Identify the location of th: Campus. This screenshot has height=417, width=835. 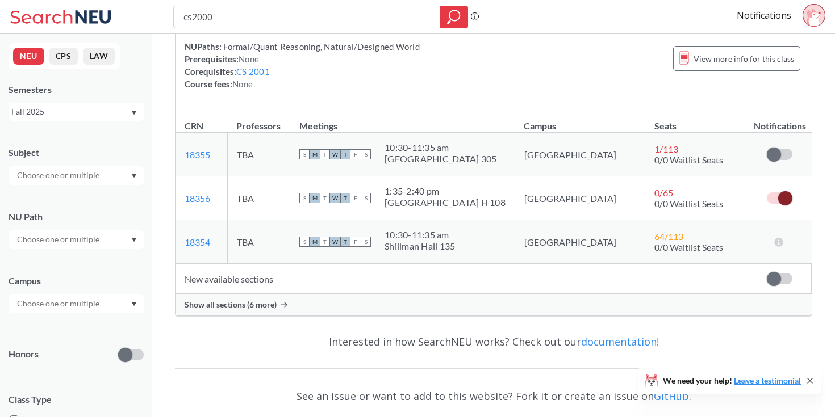
(579, 120).